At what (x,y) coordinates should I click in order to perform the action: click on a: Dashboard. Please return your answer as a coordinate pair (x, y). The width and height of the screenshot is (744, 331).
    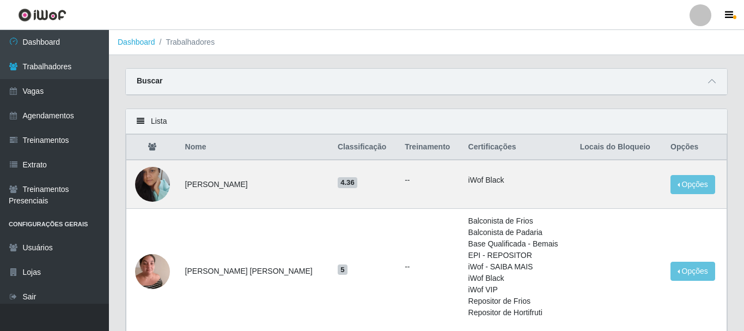
    Looking at the image, I should click on (136, 42).